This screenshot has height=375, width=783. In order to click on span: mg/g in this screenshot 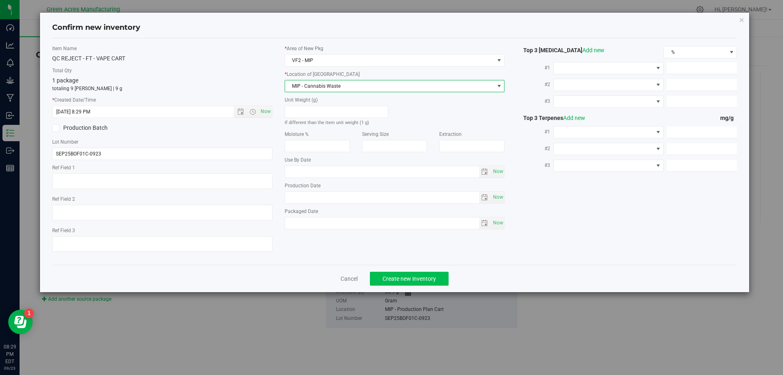, I will do `click(728, 118)`.